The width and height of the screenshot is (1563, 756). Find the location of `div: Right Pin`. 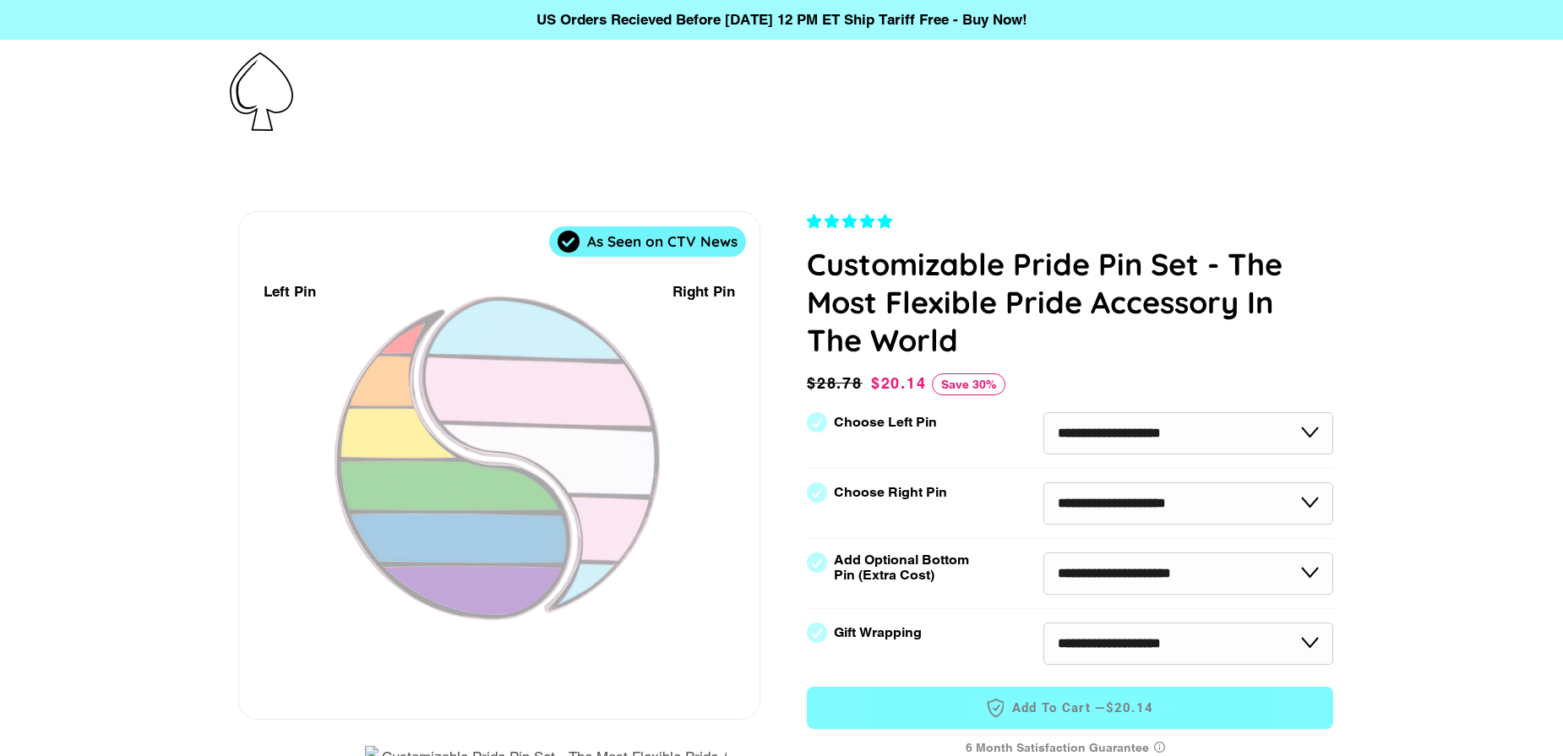

div: Right Pin is located at coordinates (704, 291).